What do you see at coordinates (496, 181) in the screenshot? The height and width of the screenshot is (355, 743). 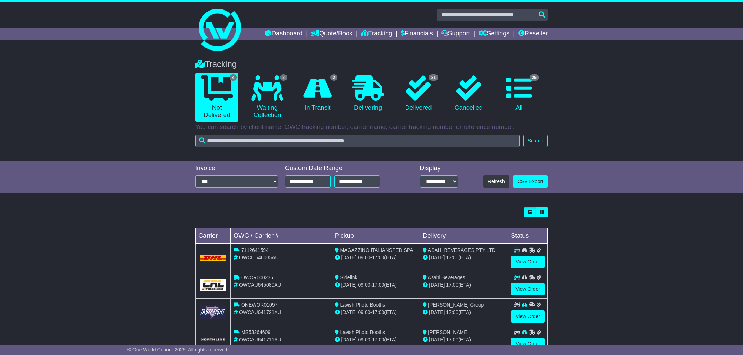 I see `button: Refresh` at bounding box center [496, 181].